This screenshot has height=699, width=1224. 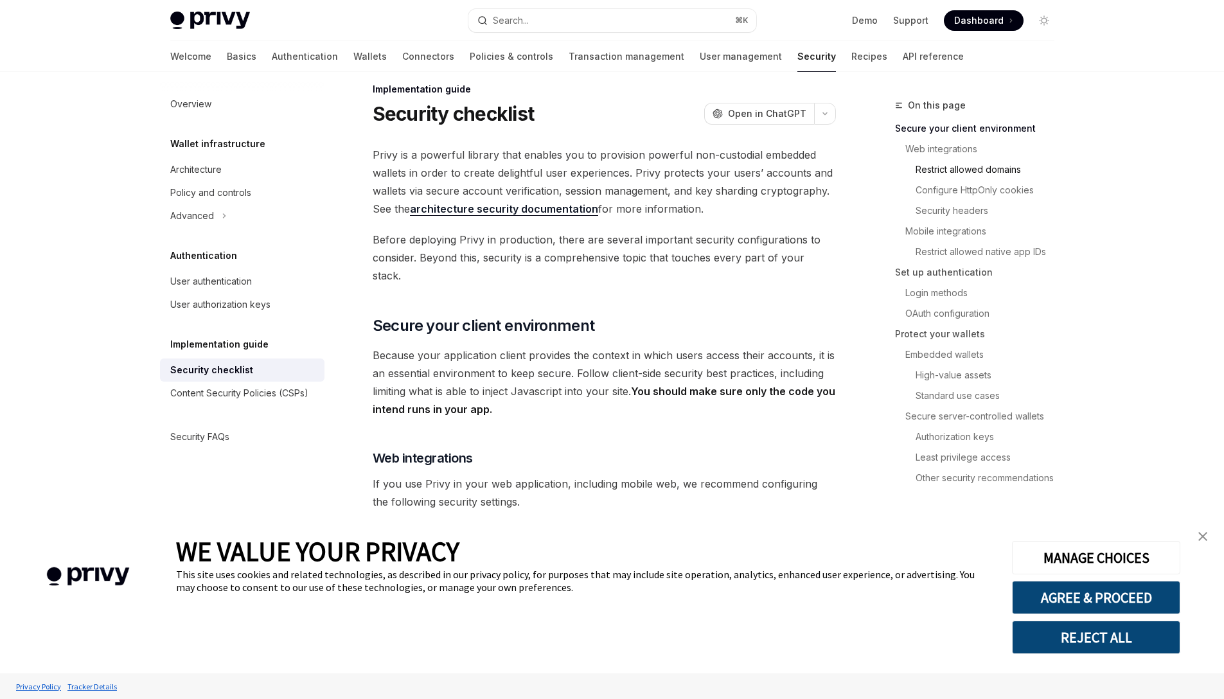 I want to click on a: Tracker Details, so click(x=92, y=686).